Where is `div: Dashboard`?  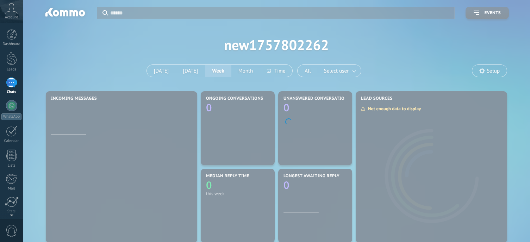 div: Dashboard is located at coordinates (12, 44).